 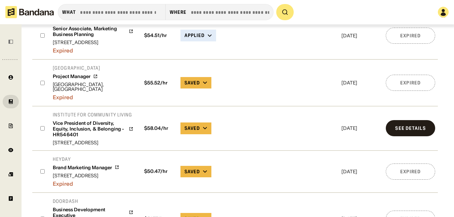 What do you see at coordinates (410, 128) in the screenshot?
I see `div: See Details` at bounding box center [410, 128].